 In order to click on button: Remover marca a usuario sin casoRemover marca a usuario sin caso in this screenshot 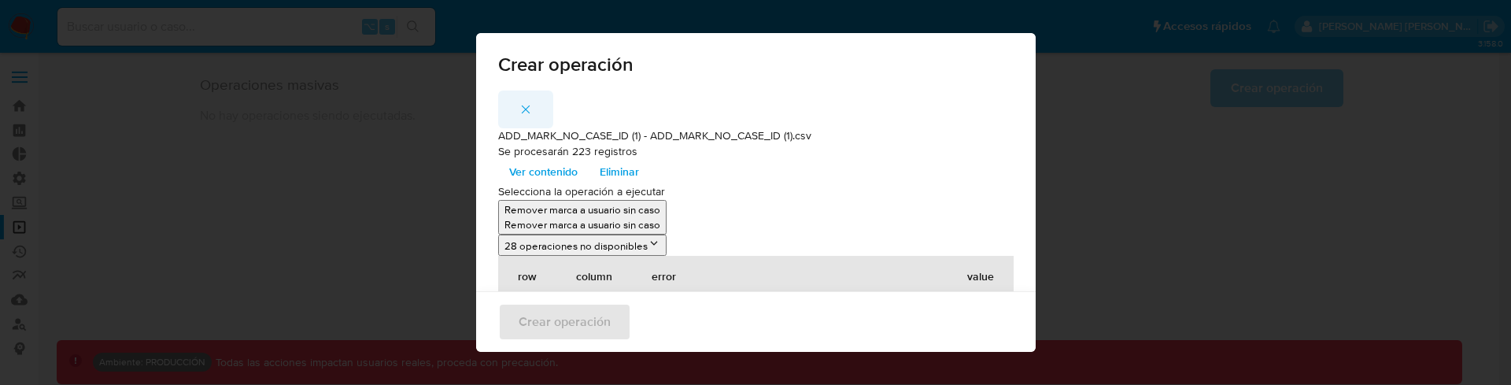, I will do `click(582, 217)`.